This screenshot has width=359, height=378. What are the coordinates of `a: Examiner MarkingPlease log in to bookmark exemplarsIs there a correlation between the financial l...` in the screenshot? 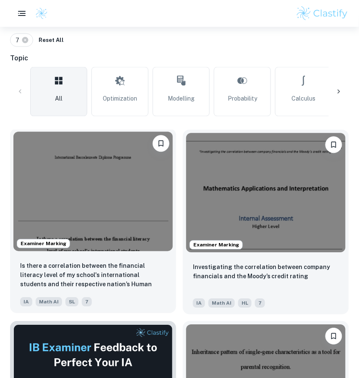 It's located at (93, 222).